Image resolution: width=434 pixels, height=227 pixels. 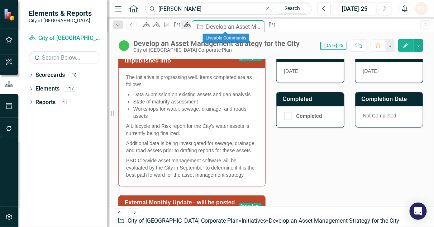 I want to click on h3: Completed, so click(x=312, y=99).